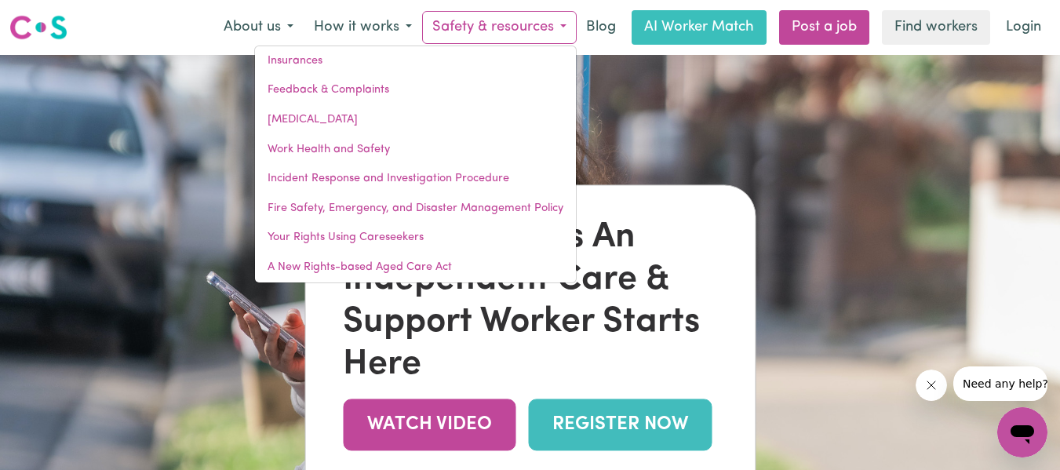 The height and width of the screenshot is (470, 1060). I want to click on a: A New Rights-based Aged Care Act, so click(415, 268).